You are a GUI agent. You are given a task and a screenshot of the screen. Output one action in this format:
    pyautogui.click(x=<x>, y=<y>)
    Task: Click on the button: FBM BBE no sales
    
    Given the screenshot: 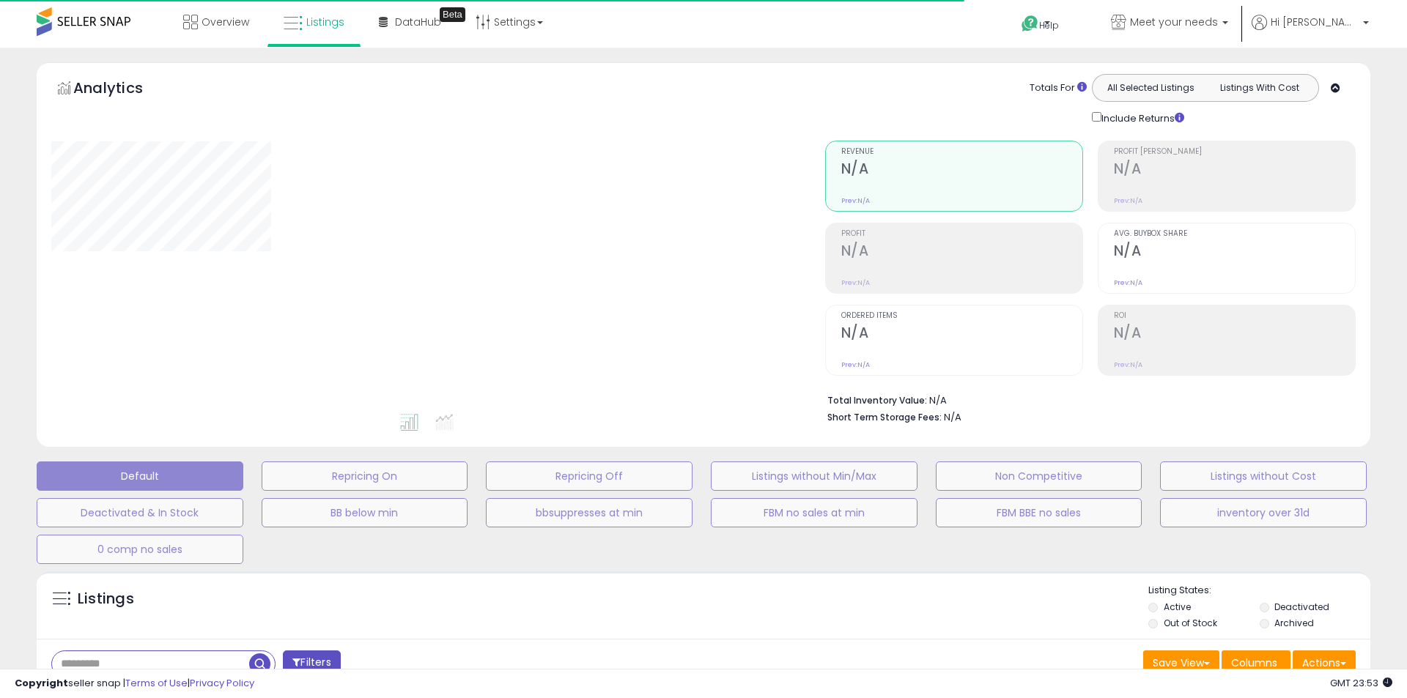 What is the action you would take?
    pyautogui.click(x=1039, y=513)
    